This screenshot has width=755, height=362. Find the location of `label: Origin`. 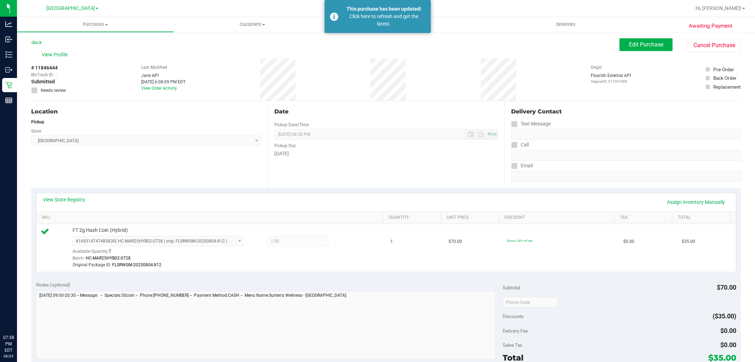

label: Origin is located at coordinates (597, 67).